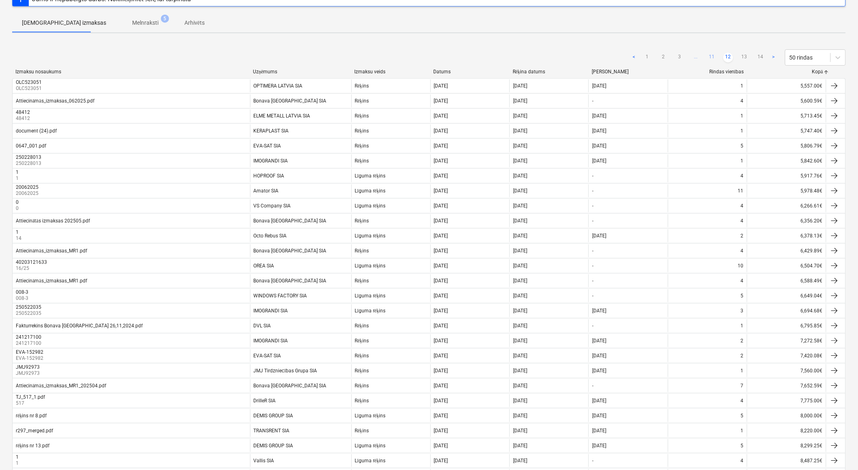 This screenshot has width=858, height=470. What do you see at coordinates (786, 401) in the screenshot?
I see `div: 7,775.00€` at bounding box center [786, 401].